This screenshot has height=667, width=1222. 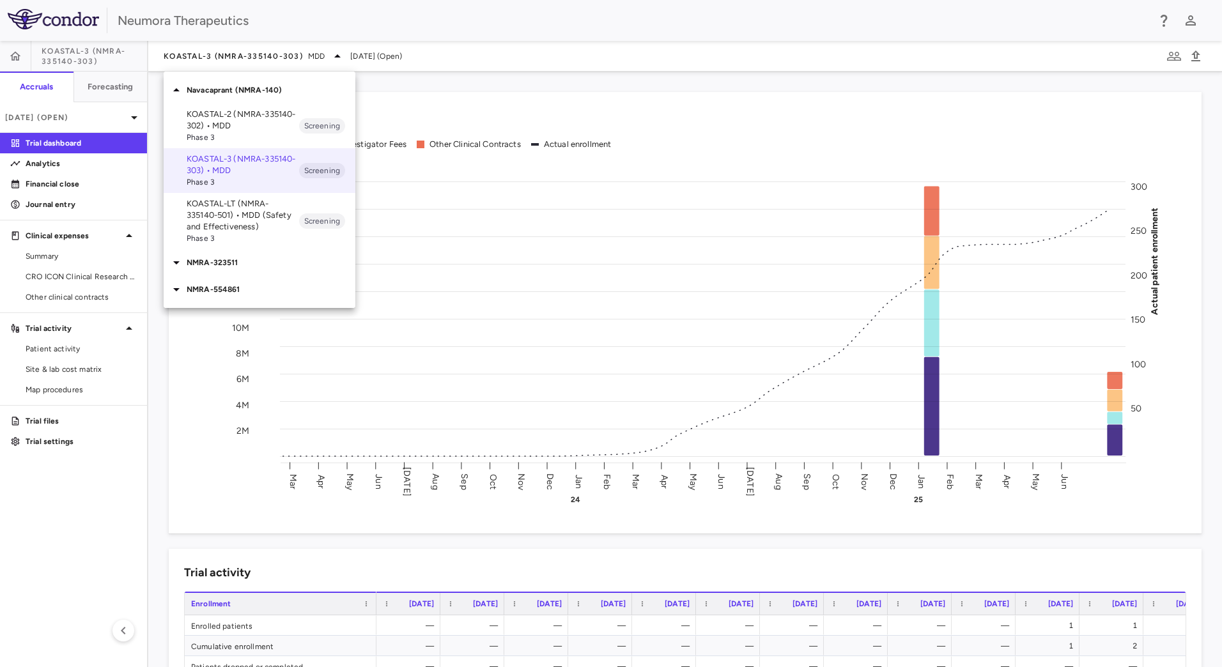 I want to click on p: KOASTAL-2 (NMRA-335140-302) • MDD, so click(x=243, y=120).